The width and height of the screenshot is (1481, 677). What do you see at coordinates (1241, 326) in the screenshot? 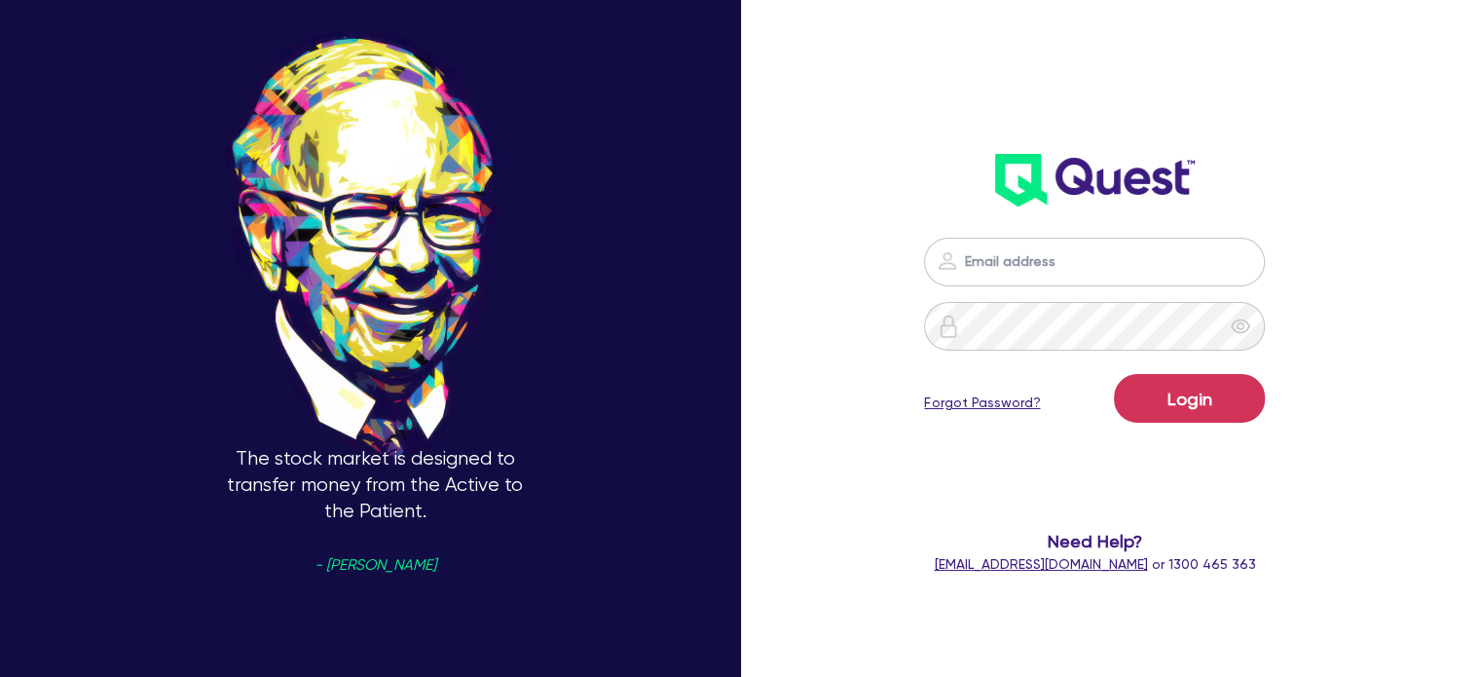
I see `span: eye` at bounding box center [1241, 326].